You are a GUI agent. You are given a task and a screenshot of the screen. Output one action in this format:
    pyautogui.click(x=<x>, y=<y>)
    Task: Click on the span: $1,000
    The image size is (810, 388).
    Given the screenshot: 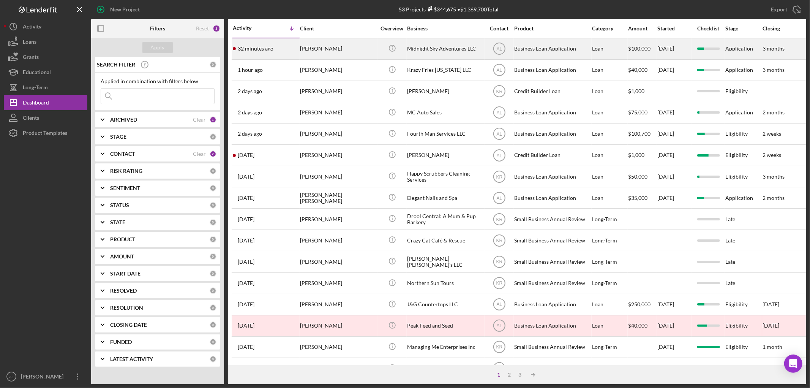 What is the action you would take?
    pyautogui.click(x=636, y=155)
    